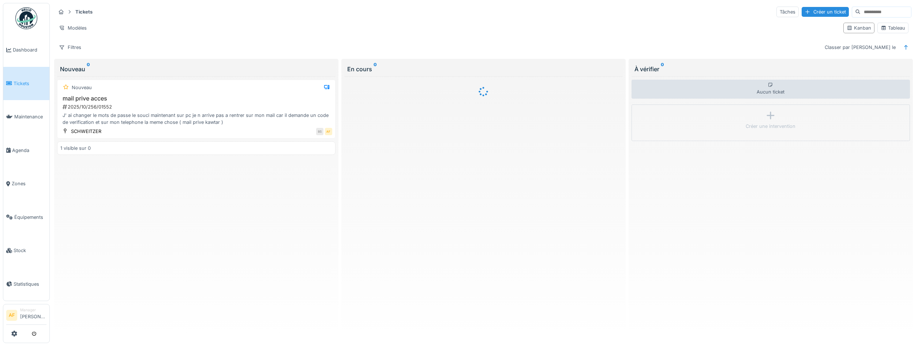 This screenshot has width=918, height=346. I want to click on div: SCHWEITZER, so click(86, 131).